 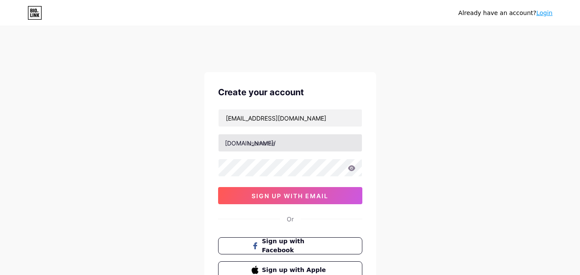 I want to click on span: sign up with email, so click(x=290, y=196).